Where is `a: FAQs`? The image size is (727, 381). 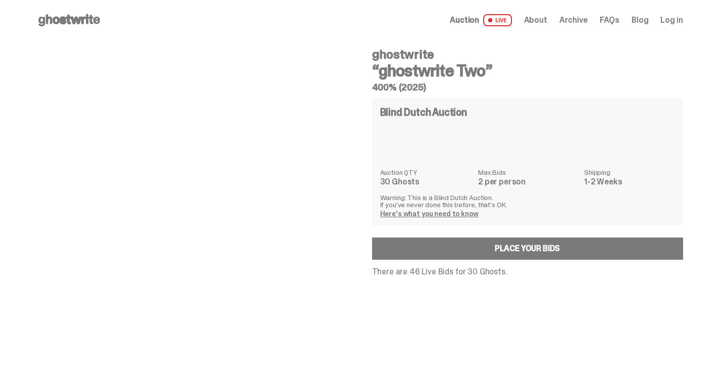 a: FAQs is located at coordinates (609, 20).